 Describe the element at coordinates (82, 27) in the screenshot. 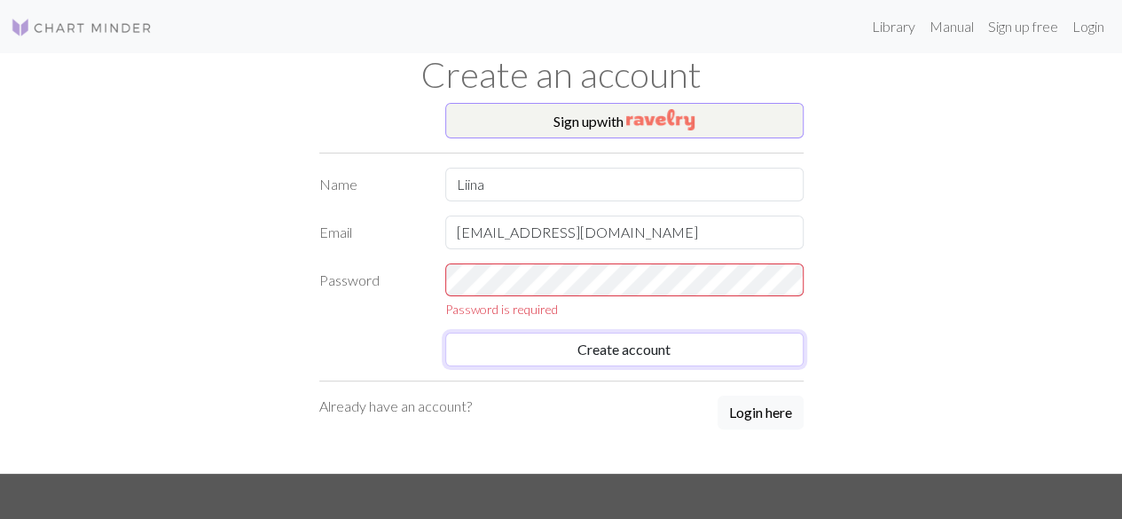

I see `img: Logo` at that location.